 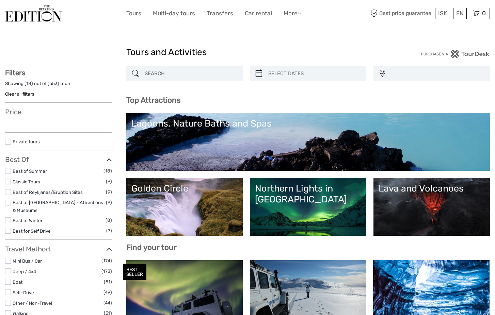 What do you see at coordinates (153, 100) in the screenshot?
I see `b: Top Attractions` at bounding box center [153, 100].